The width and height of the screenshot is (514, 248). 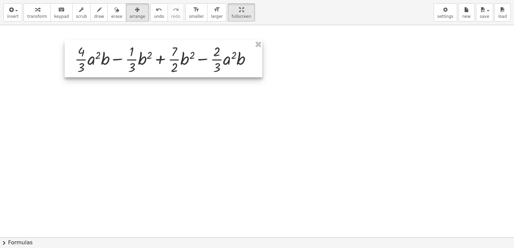 I want to click on span: insert, so click(x=13, y=16).